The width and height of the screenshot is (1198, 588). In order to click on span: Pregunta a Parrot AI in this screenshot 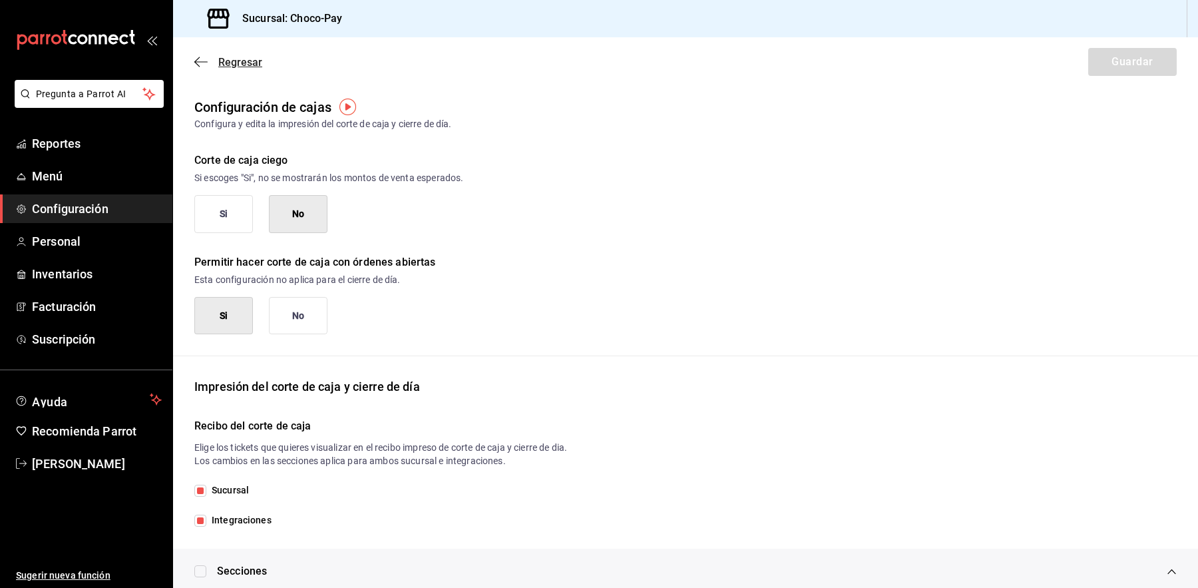, I will do `click(89, 94)`.